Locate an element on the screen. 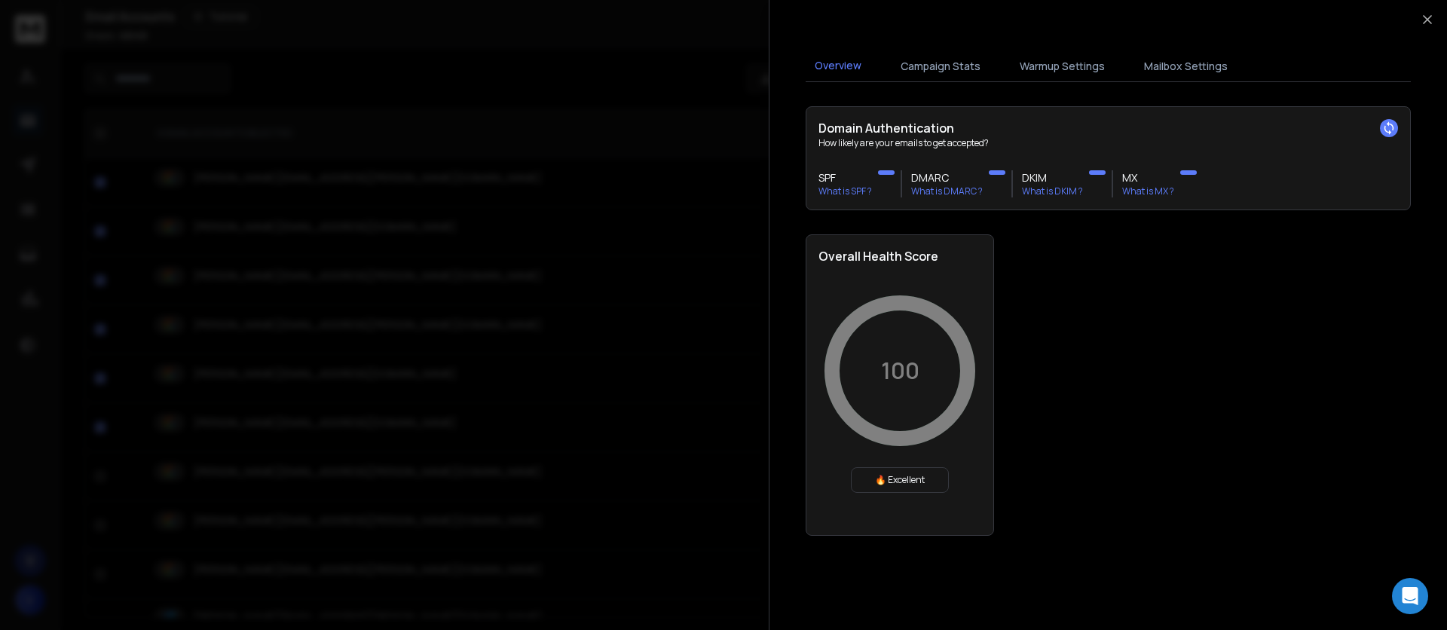 This screenshot has height=630, width=1447. button: Warmup Settings is located at coordinates (1062, 66).